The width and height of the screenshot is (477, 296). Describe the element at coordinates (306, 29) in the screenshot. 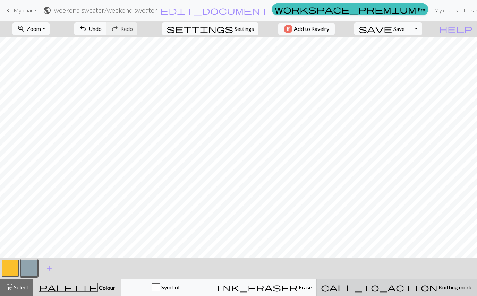

I see `button: Add to Ravelry` at that location.